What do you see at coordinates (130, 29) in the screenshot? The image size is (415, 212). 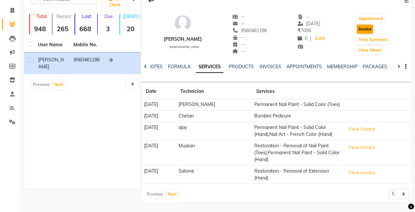 I see `strong: 20` at bounding box center [130, 29].